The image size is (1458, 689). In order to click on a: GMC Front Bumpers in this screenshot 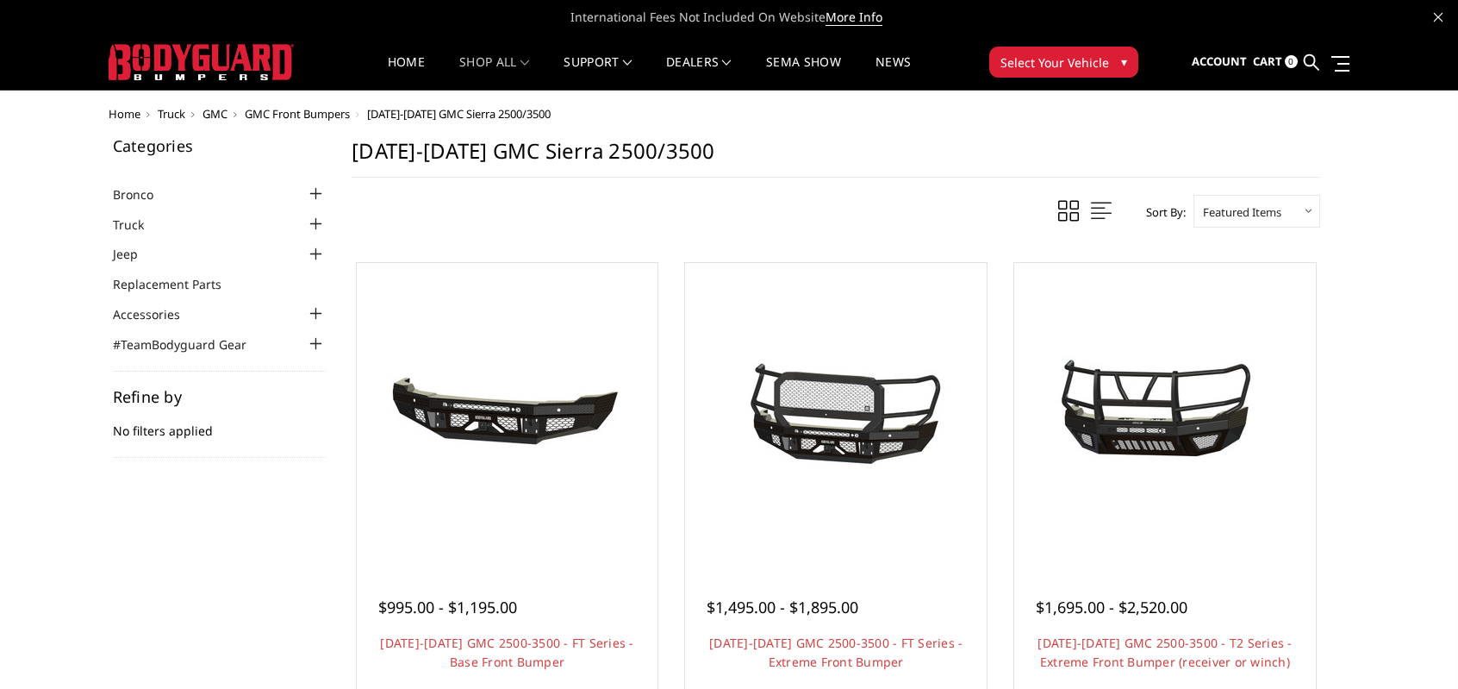, I will do `click(297, 114)`.